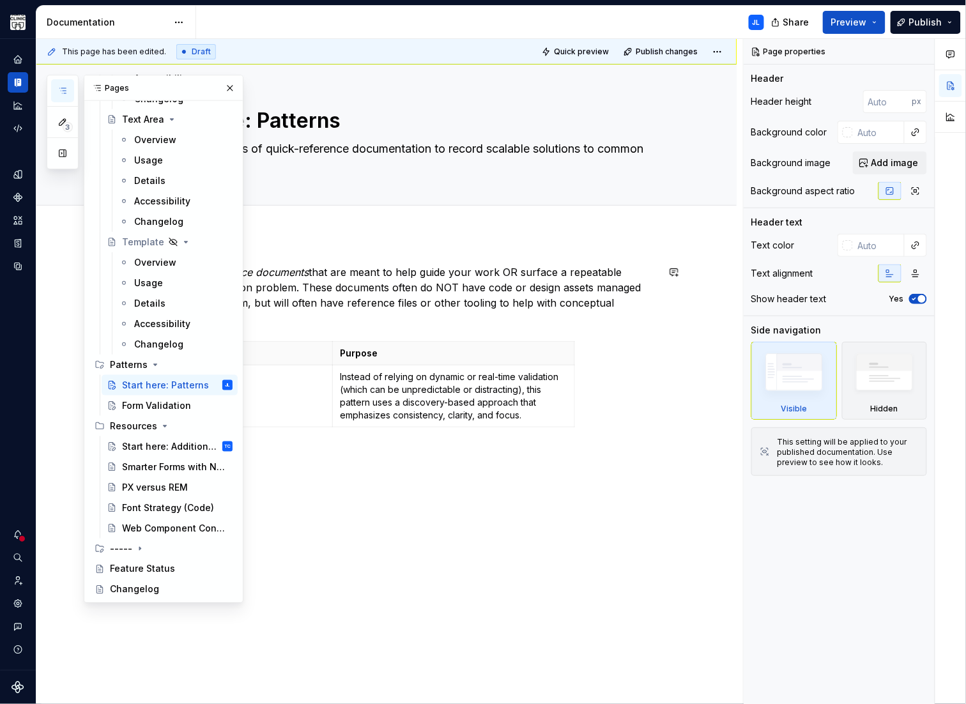  Describe the element at coordinates (176, 181) in the screenshot. I see `a: Details` at that location.